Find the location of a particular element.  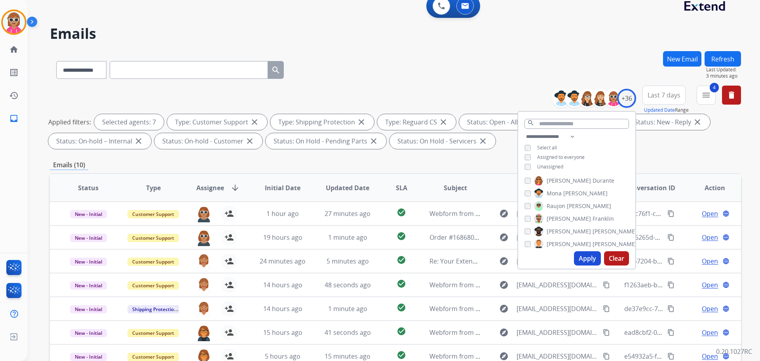

span: Assignee is located at coordinates (210, 188).